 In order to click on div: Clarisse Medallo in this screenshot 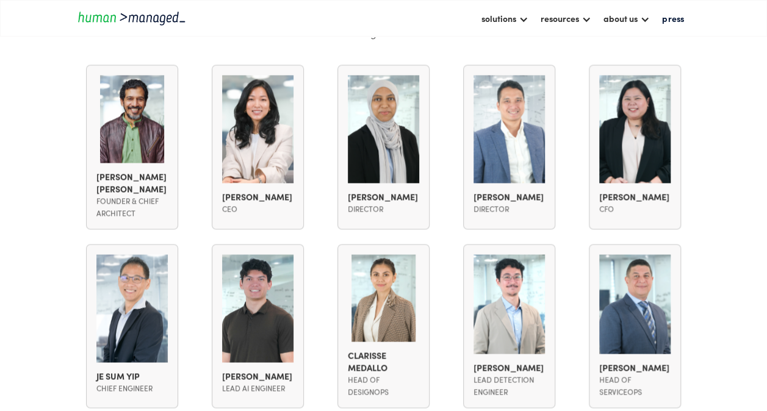, I will do `click(383, 361)`.